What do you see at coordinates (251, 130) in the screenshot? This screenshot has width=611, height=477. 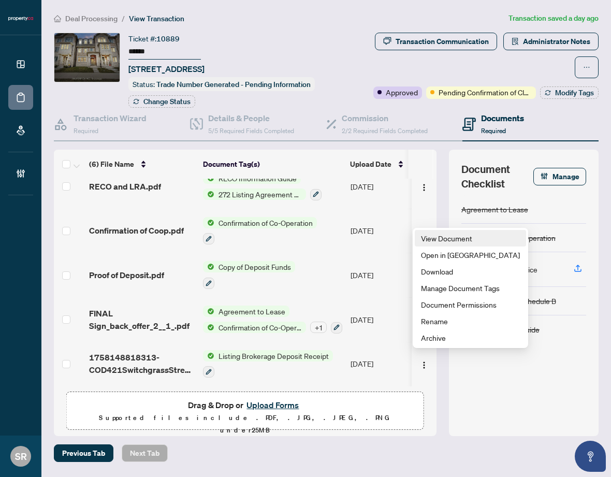 I see `span: 5/5 Required Fields Completed` at bounding box center [251, 130].